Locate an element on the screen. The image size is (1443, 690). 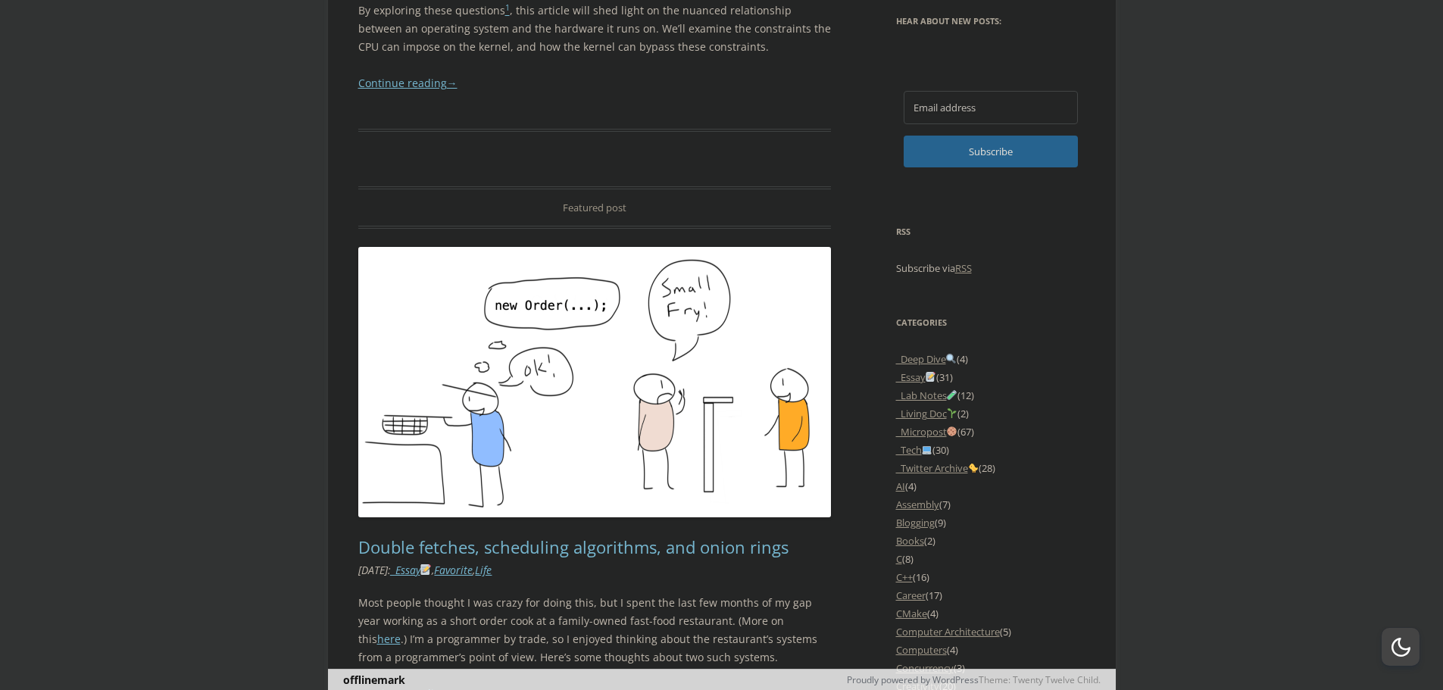
p: By exploring these questions , this article will shed light on the nuanced relationship between a... is located at coordinates (595, 29).